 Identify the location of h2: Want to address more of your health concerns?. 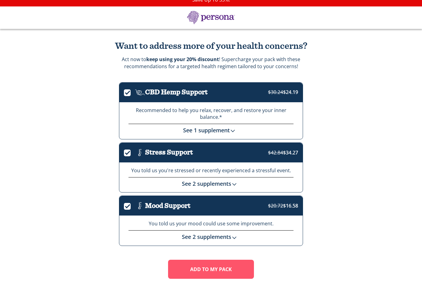
(211, 46).